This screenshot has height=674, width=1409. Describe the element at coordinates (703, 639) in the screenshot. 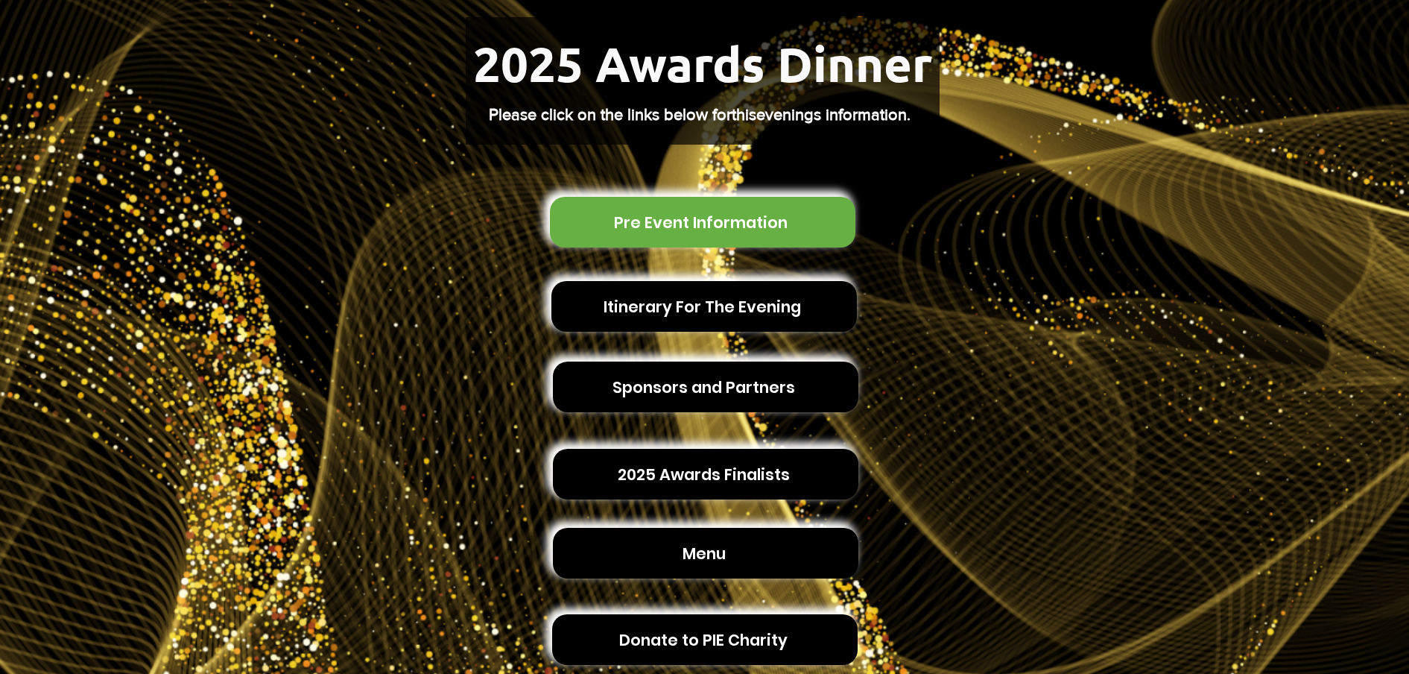

I see `span: Donate to PIE Charity` at that location.